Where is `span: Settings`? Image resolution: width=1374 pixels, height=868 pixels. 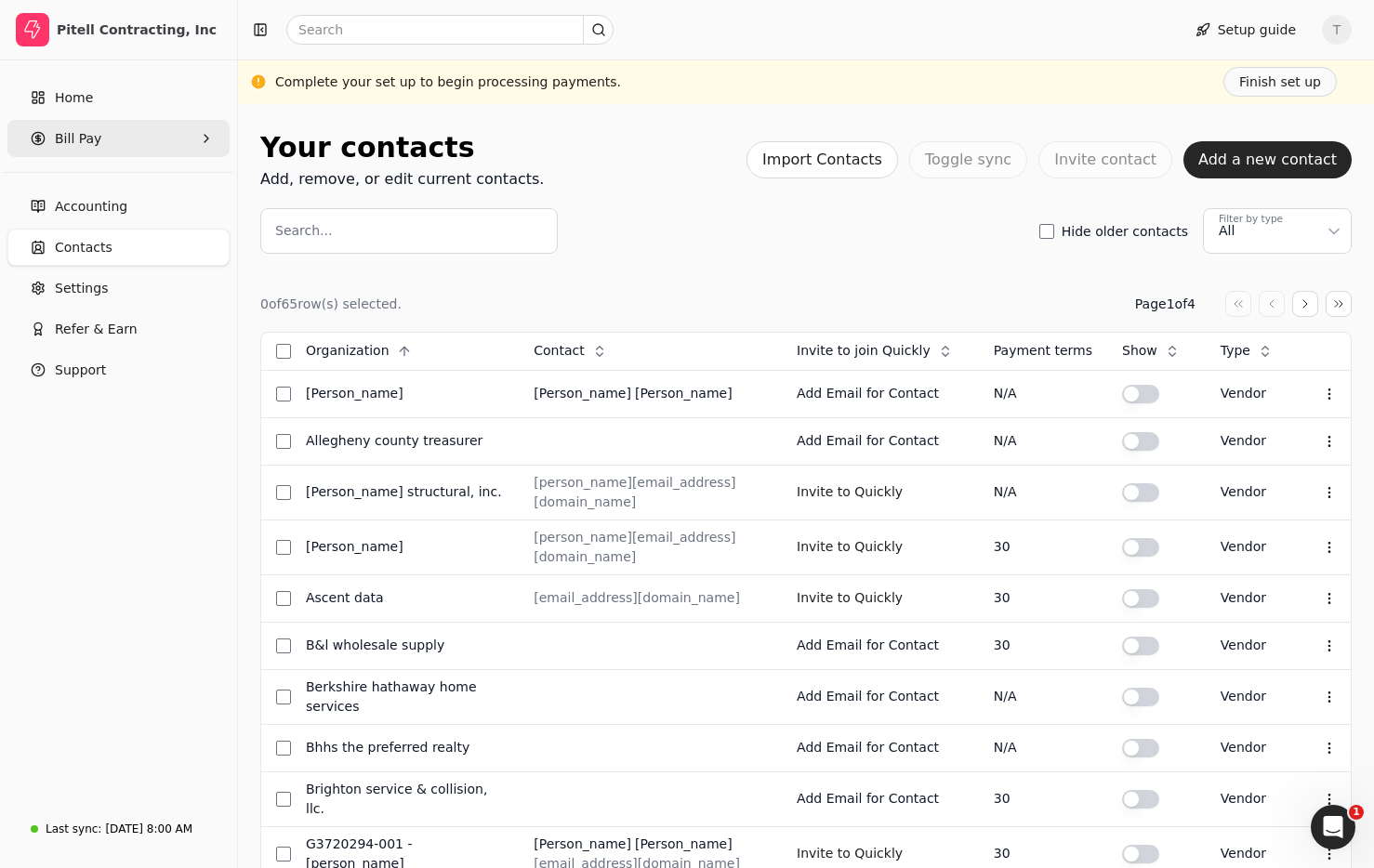 span: Settings is located at coordinates (81, 288).